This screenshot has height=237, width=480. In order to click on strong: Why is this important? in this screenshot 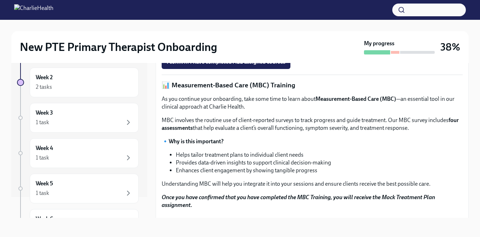, I will do `click(196, 141)`.